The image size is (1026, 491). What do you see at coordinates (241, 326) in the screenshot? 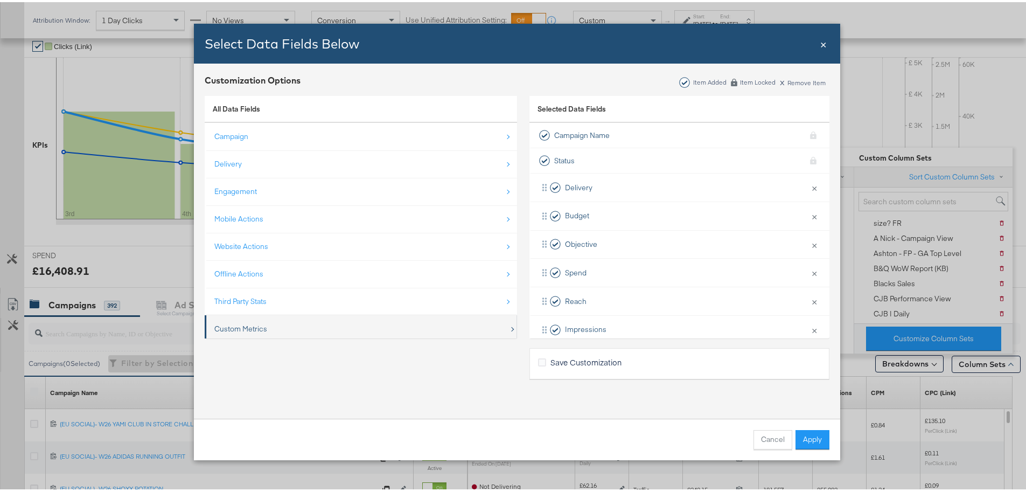
I see `div: Custom Metrics` at bounding box center [241, 326].